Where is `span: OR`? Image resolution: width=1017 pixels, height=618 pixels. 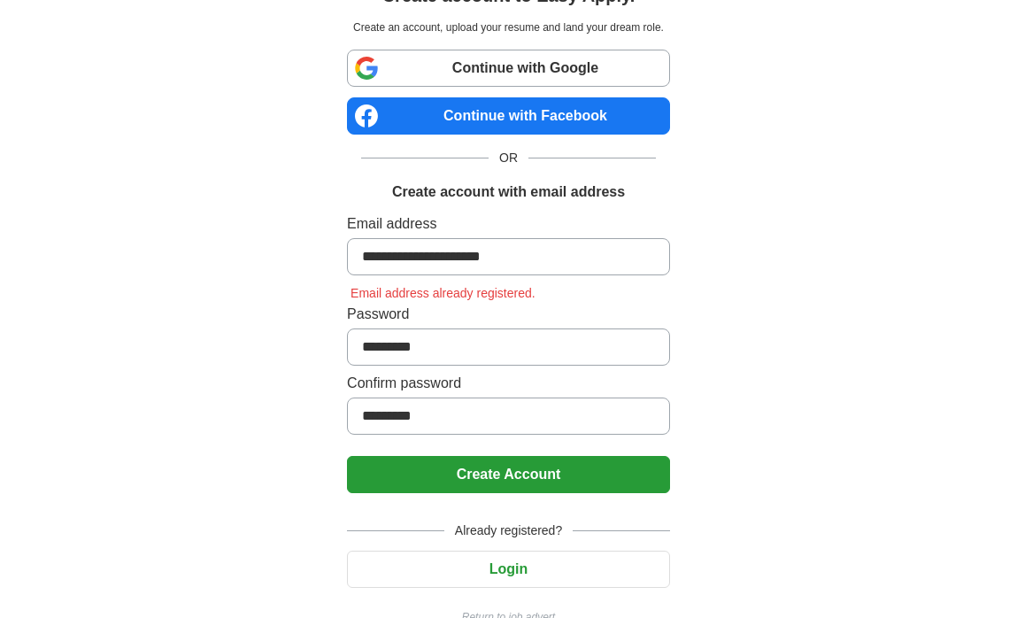
span: OR is located at coordinates (508, 158).